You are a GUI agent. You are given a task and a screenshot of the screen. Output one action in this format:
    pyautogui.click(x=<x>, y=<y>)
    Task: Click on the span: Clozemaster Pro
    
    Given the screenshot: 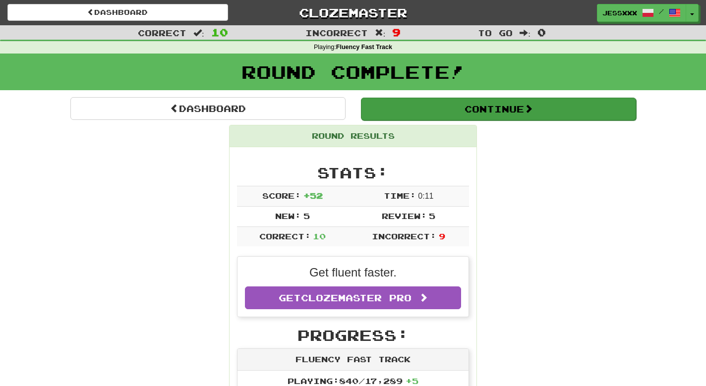 What is the action you would take?
    pyautogui.click(x=356, y=298)
    